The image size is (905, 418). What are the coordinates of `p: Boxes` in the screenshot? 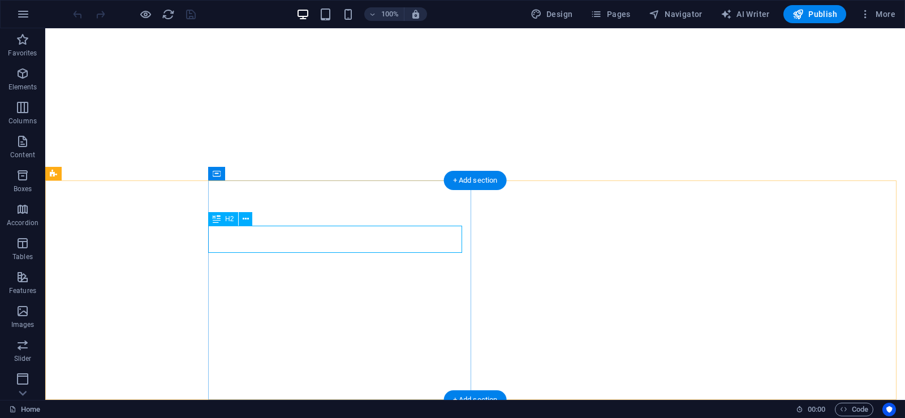 It's located at (23, 189).